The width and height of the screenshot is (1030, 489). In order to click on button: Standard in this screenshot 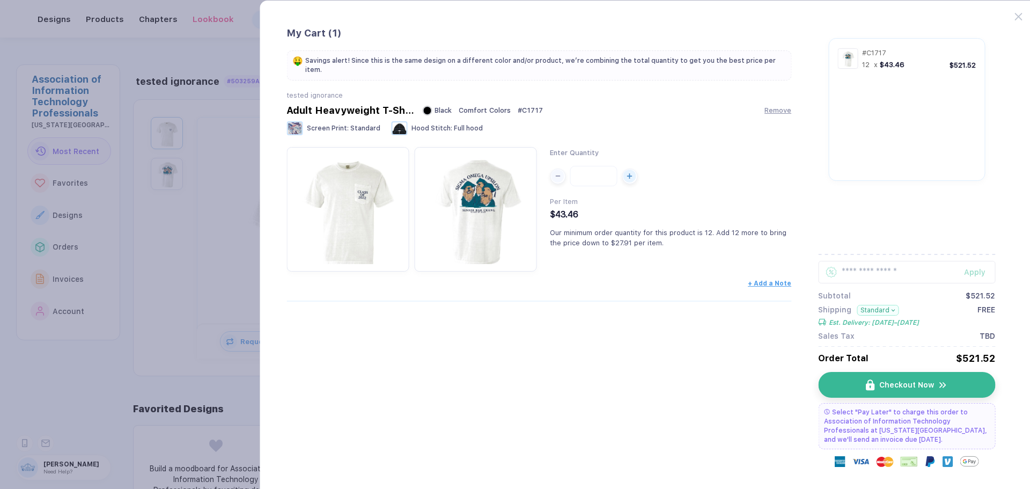, I will do `click(877, 310)`.